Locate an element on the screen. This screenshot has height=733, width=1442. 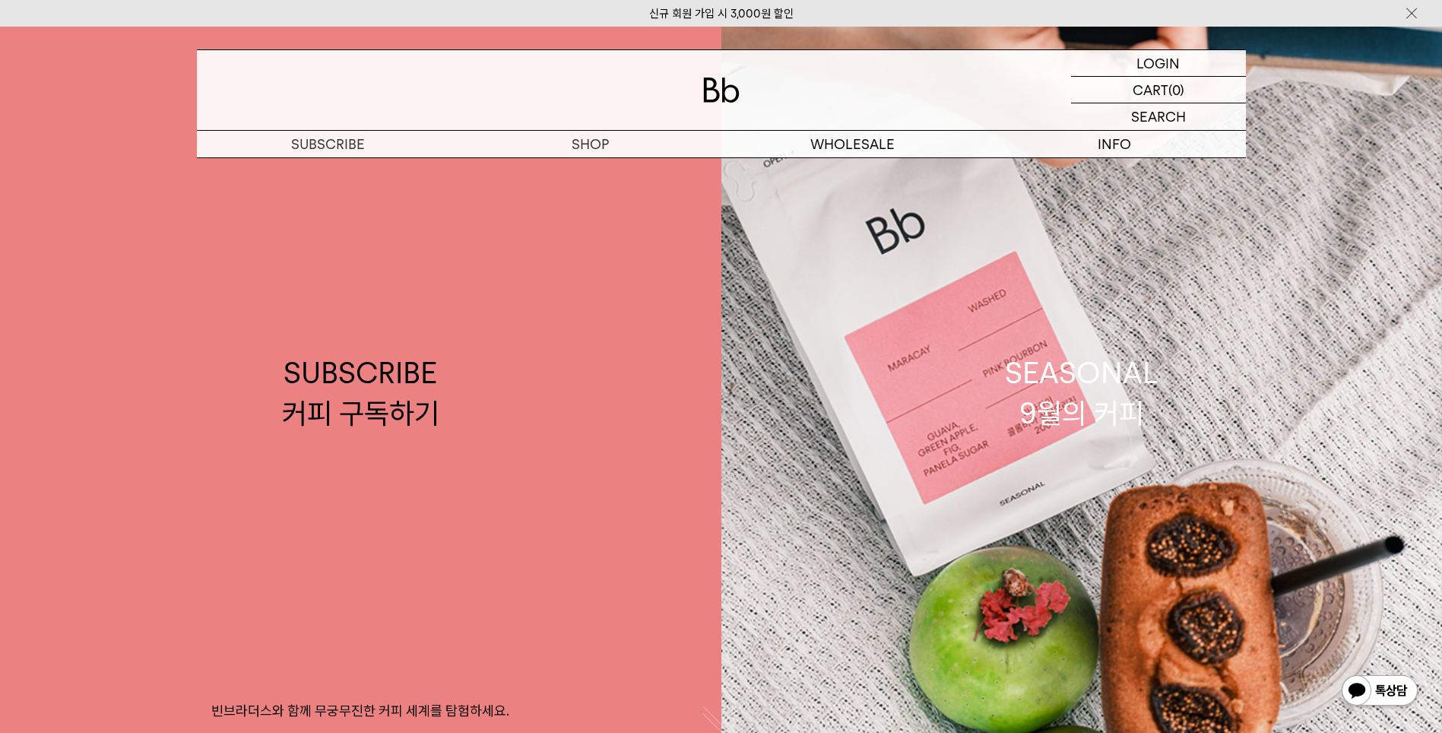
p: LOGIN is located at coordinates (1158, 63).